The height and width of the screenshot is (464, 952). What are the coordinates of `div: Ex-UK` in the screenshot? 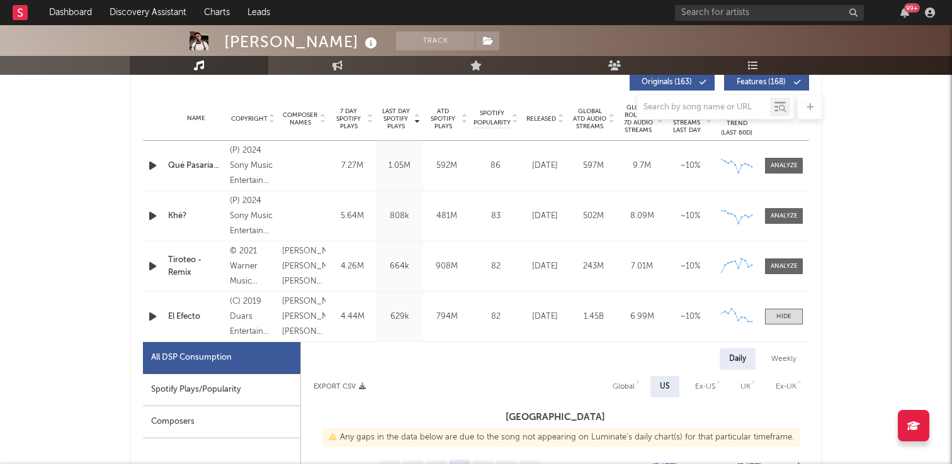 It's located at (785, 387).